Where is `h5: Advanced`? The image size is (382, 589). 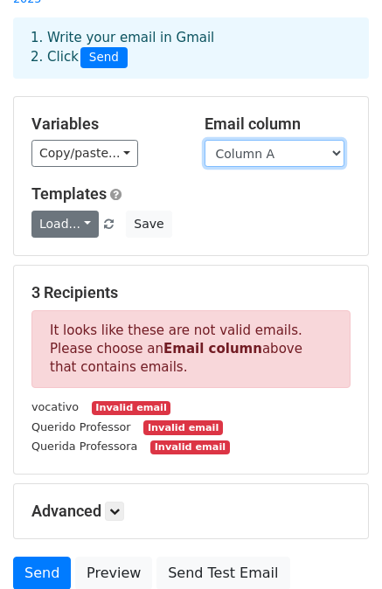
h5: Advanced is located at coordinates (190, 511).